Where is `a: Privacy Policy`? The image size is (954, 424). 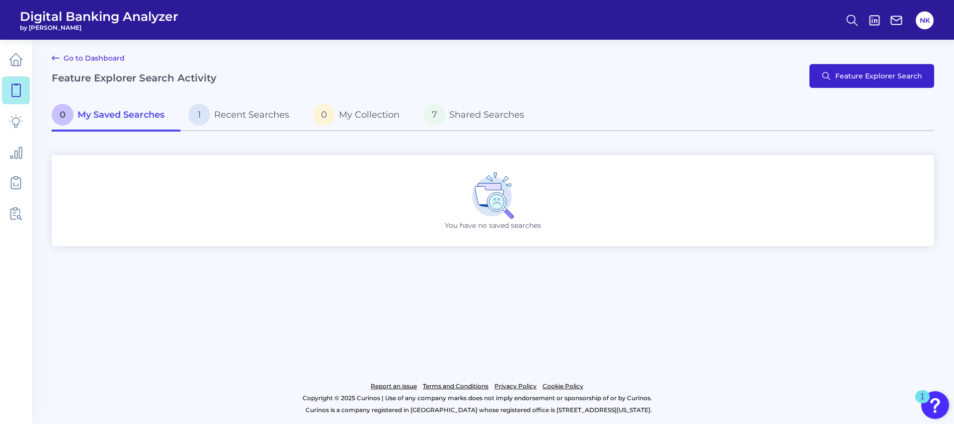 a: Privacy Policy is located at coordinates (515, 387).